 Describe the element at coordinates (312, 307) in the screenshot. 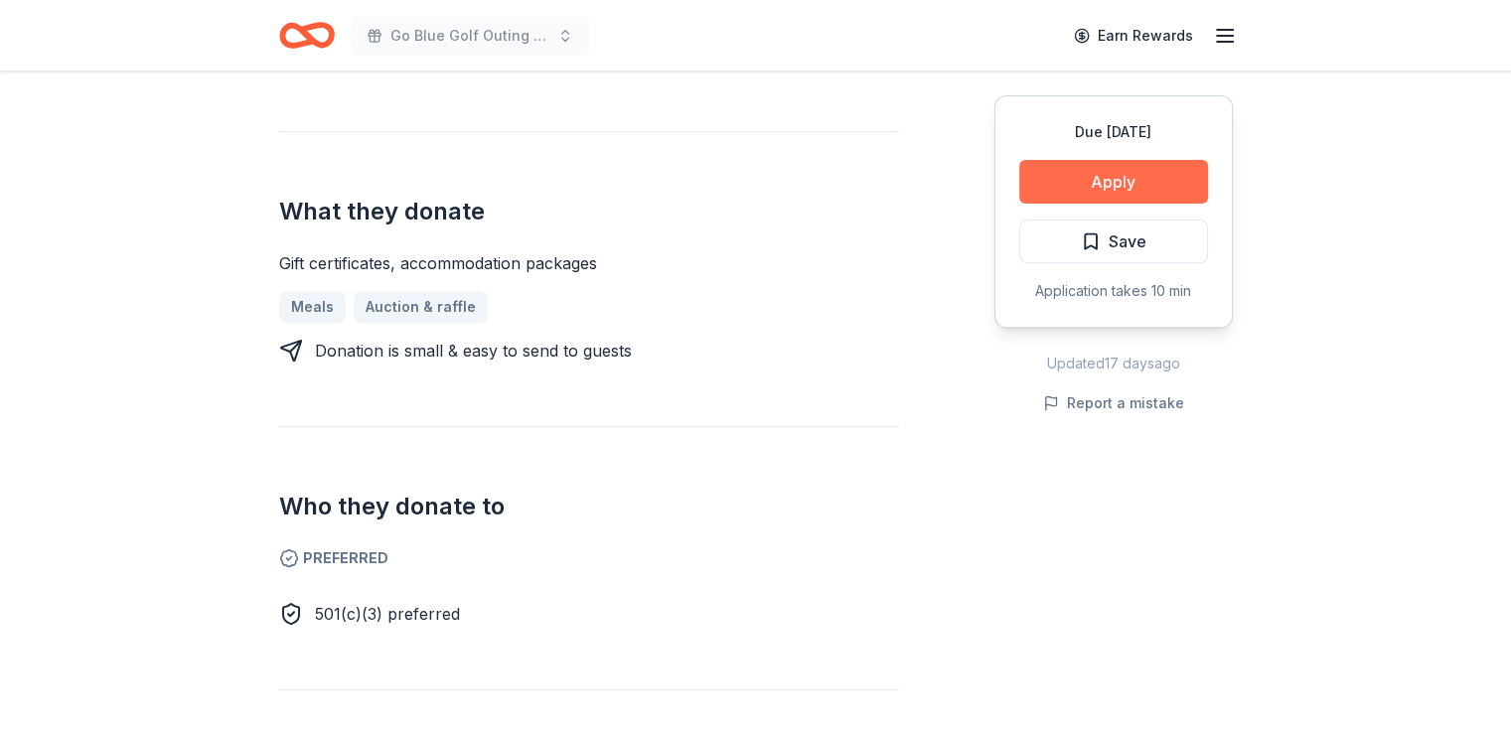

I see `a: Meals` at that location.